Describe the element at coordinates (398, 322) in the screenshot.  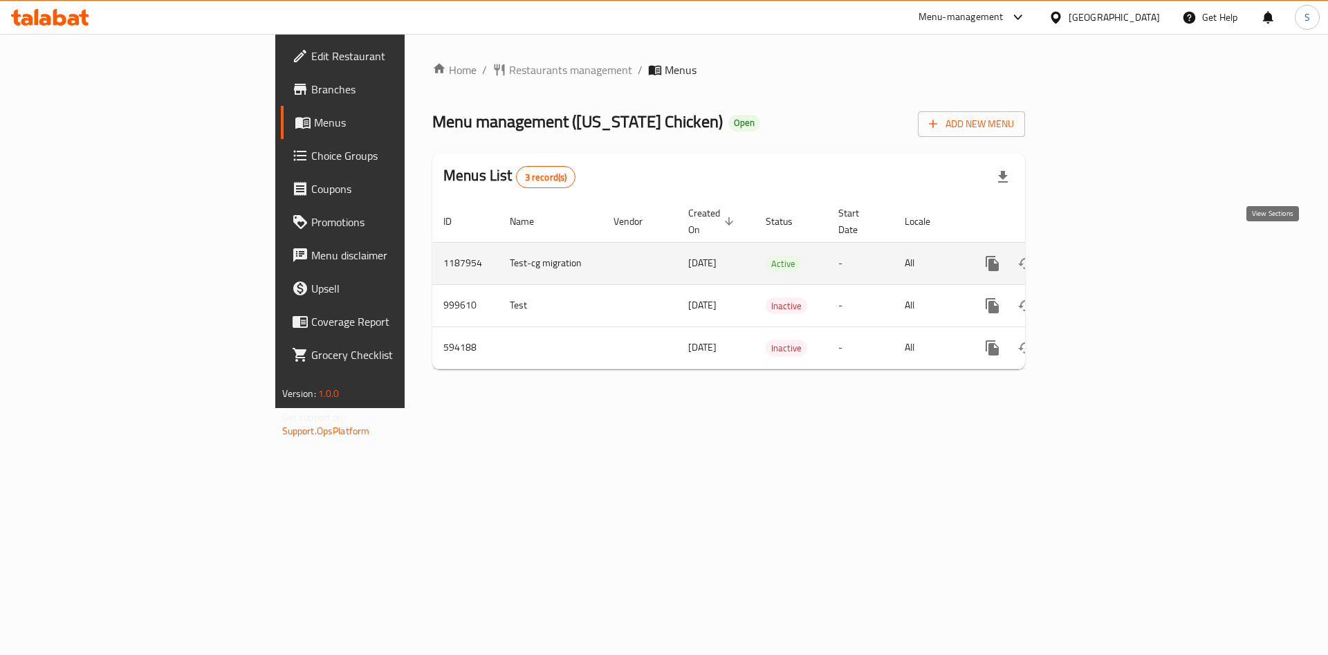
I see `span: Coverage Report` at that location.